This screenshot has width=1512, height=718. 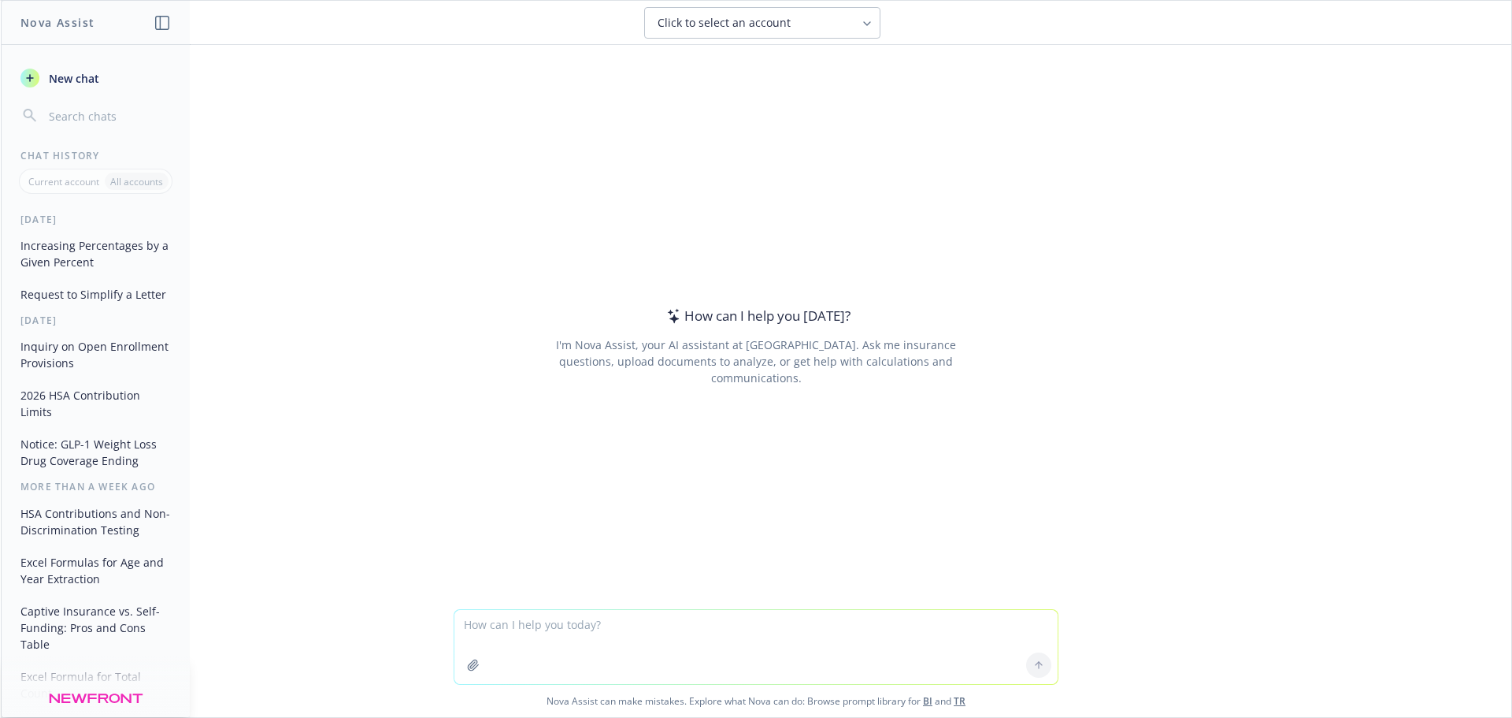 What do you see at coordinates (95, 155) in the screenshot?
I see `div: Chat History` at bounding box center [95, 155].